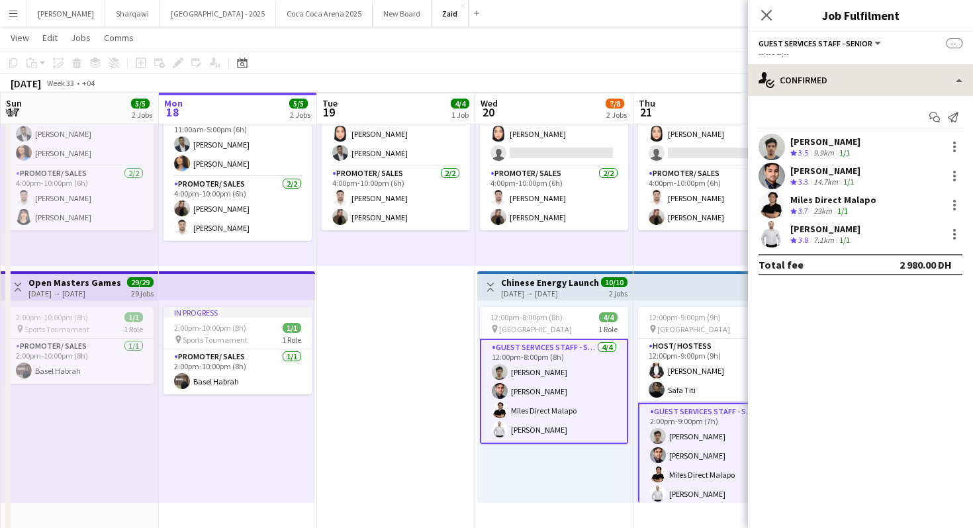 Image resolution: width=973 pixels, height=528 pixels. Describe the element at coordinates (614, 282) in the screenshot. I see `span: 10/10` at that location.